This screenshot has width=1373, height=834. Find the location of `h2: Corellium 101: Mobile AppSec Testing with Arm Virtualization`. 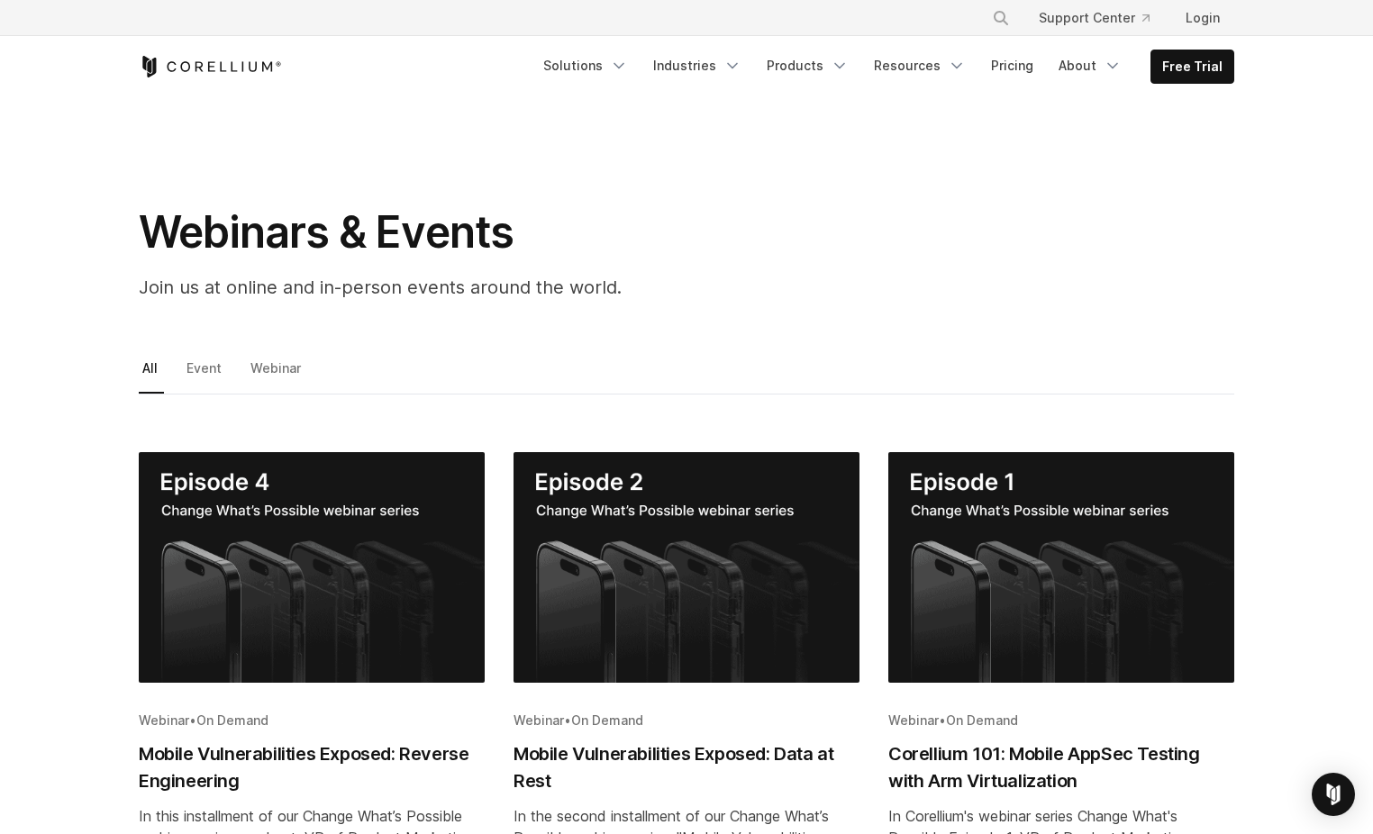

h2: Corellium 101: Mobile AppSec Testing with Arm Virtualization is located at coordinates (1061, 768).